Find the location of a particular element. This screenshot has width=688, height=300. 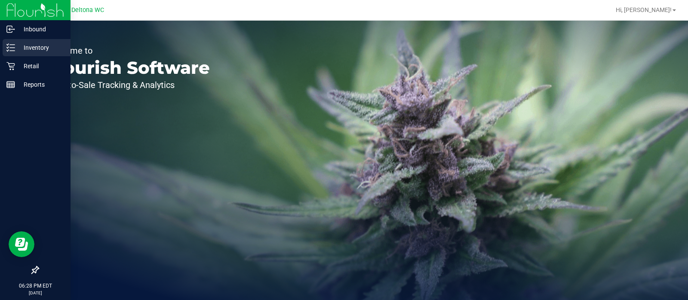

inline-svg: Reports is located at coordinates (11, 85).